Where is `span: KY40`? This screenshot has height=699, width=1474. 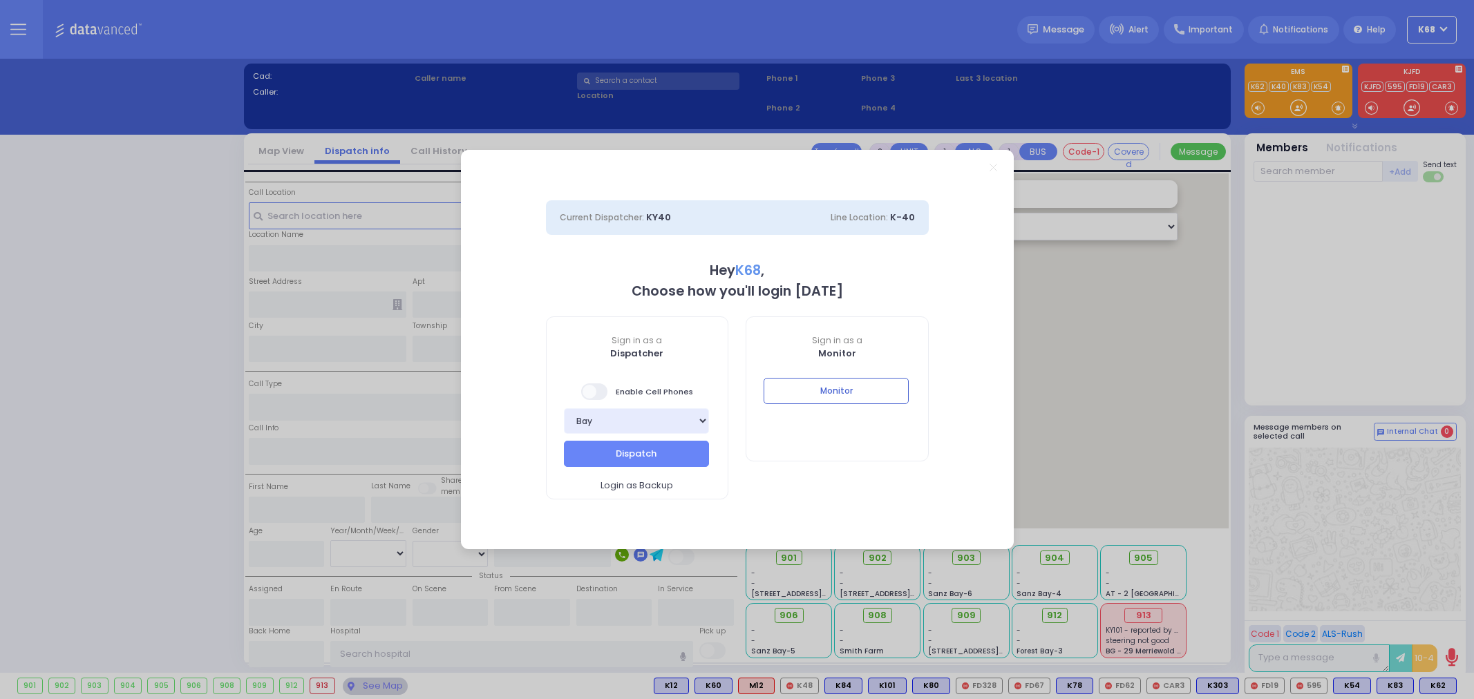
span: KY40 is located at coordinates (659, 217).